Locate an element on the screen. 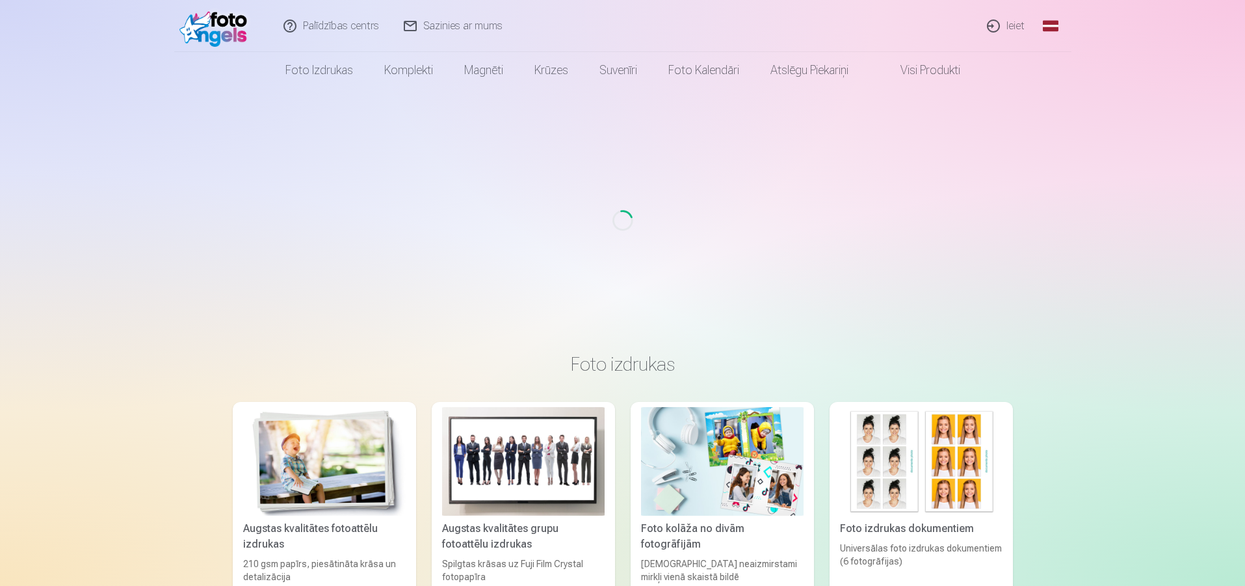  img: Foto kolāža no divām fotogrāfijām is located at coordinates (722, 461).